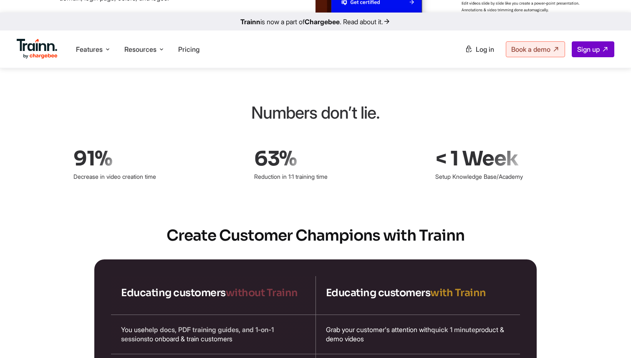 This screenshot has width=631, height=358. Describe the element at coordinates (588, 49) in the screenshot. I see `span: Sign up` at that location.